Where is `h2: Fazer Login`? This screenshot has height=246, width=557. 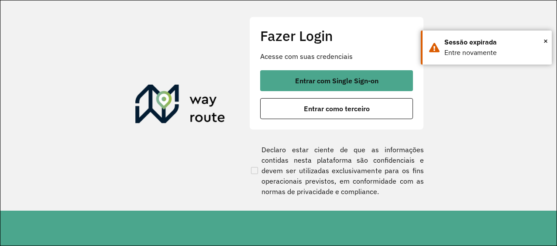
h2: Fazer Login is located at coordinates (337, 36).